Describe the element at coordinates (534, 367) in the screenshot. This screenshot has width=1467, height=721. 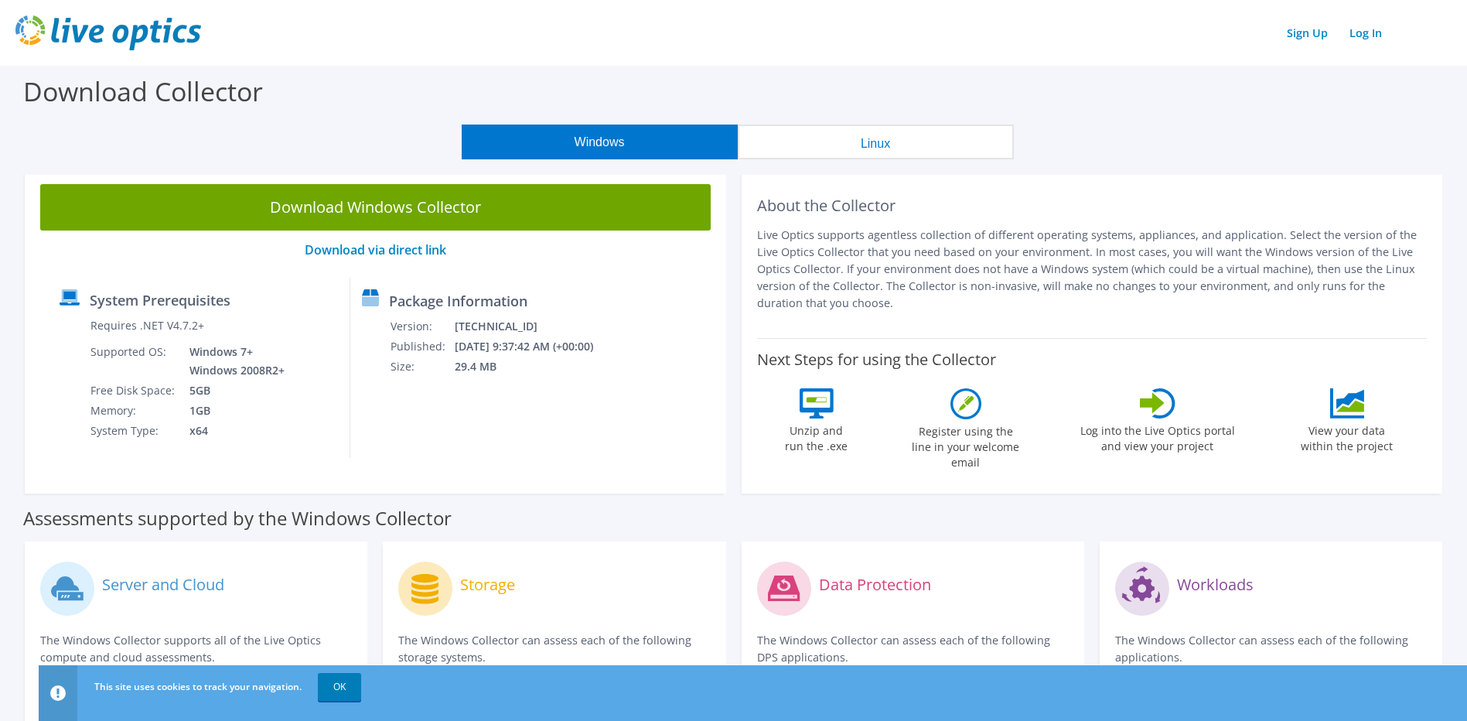
I see `td: 29.4 MB` at that location.